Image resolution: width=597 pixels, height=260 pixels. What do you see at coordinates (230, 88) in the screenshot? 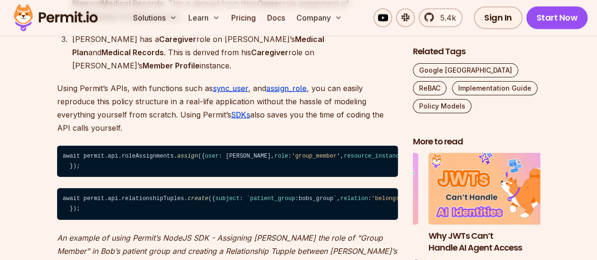
I see `u: sync_user` at bounding box center [230, 88].